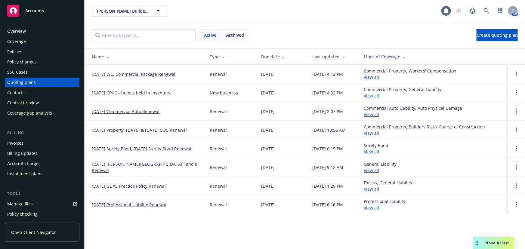 Image resolution: width=525 pixels, height=249 pixels. What do you see at coordinates (16, 93) in the screenshot?
I see `div: Contacts` at bounding box center [16, 93].